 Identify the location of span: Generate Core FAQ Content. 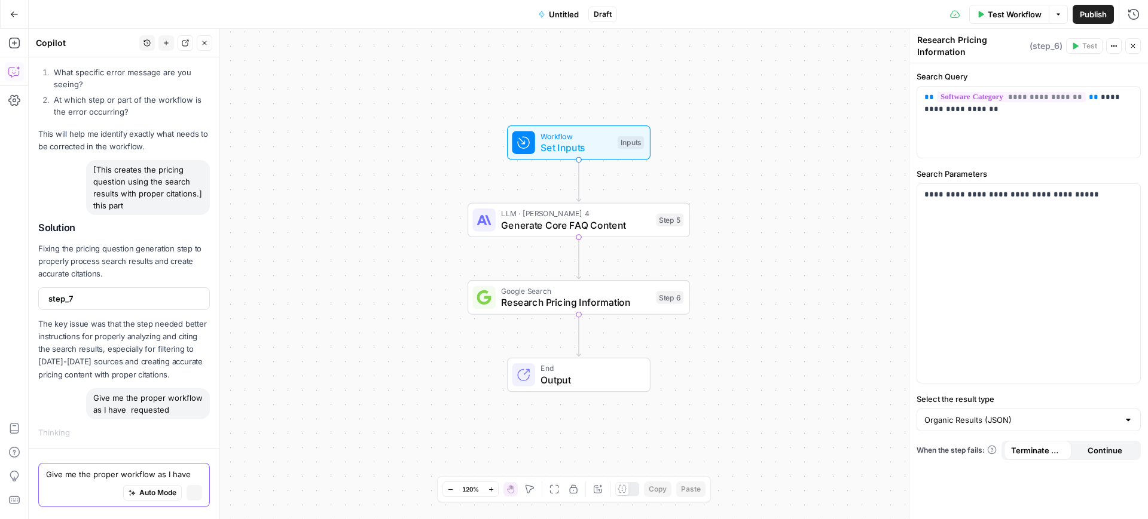
(576, 225).